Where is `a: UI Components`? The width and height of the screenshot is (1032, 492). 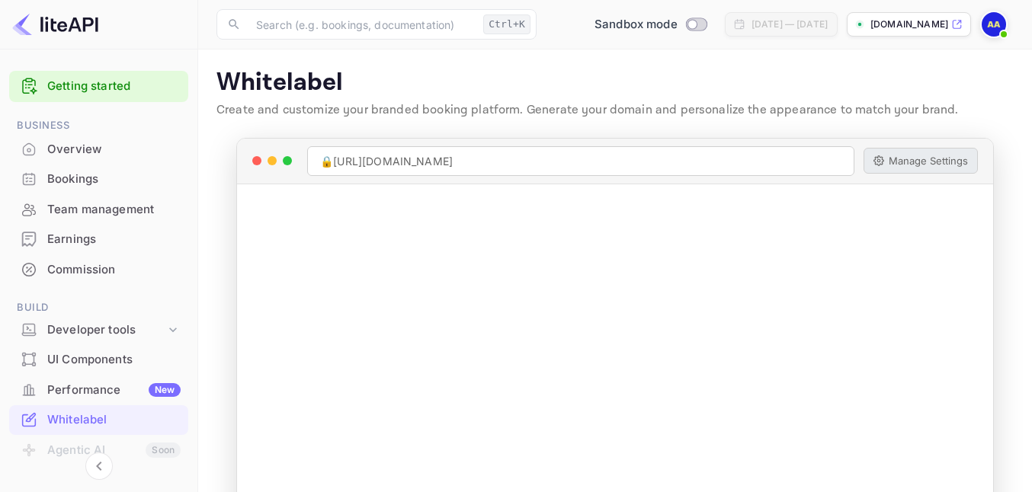
a: UI Components is located at coordinates (98, 359).